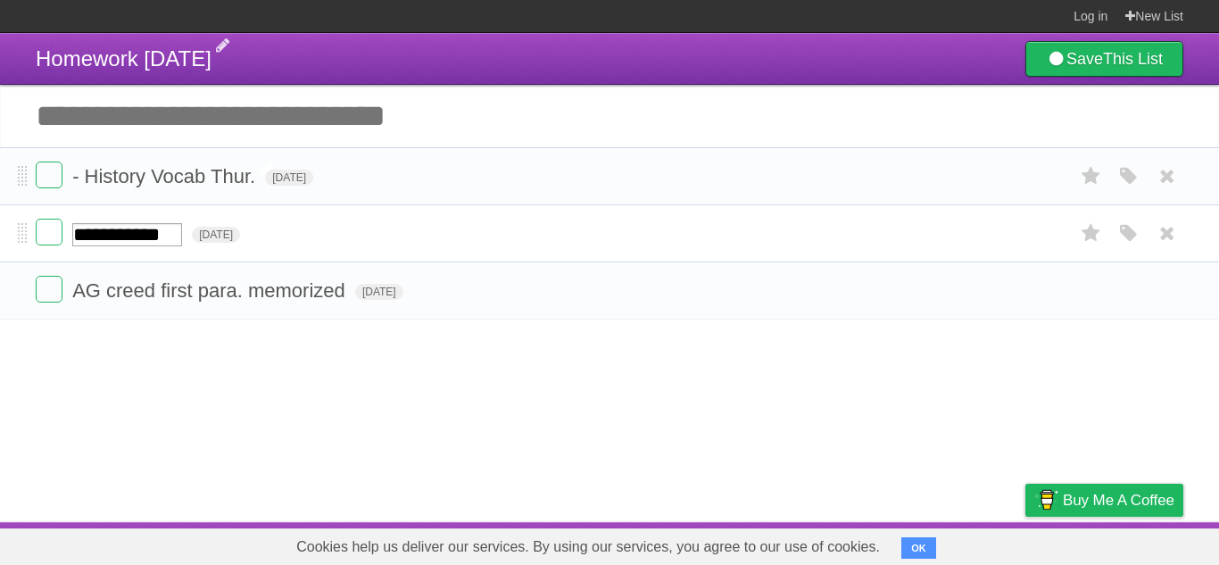 The height and width of the screenshot is (565, 1219). Describe the element at coordinates (1104, 500) in the screenshot. I see `a: Buy me a coffee` at that location.